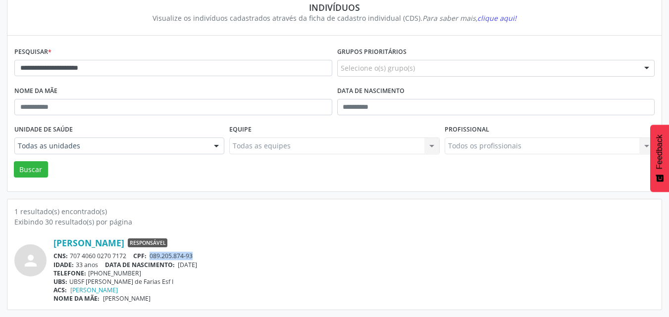 This screenshot has height=317, width=669. I want to click on span: Feedback, so click(659, 152).